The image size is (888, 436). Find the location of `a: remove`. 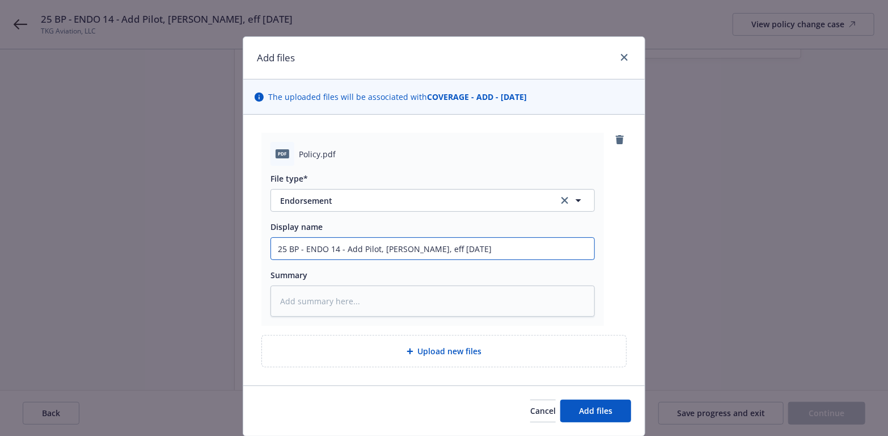

a: remove is located at coordinates (620, 140).